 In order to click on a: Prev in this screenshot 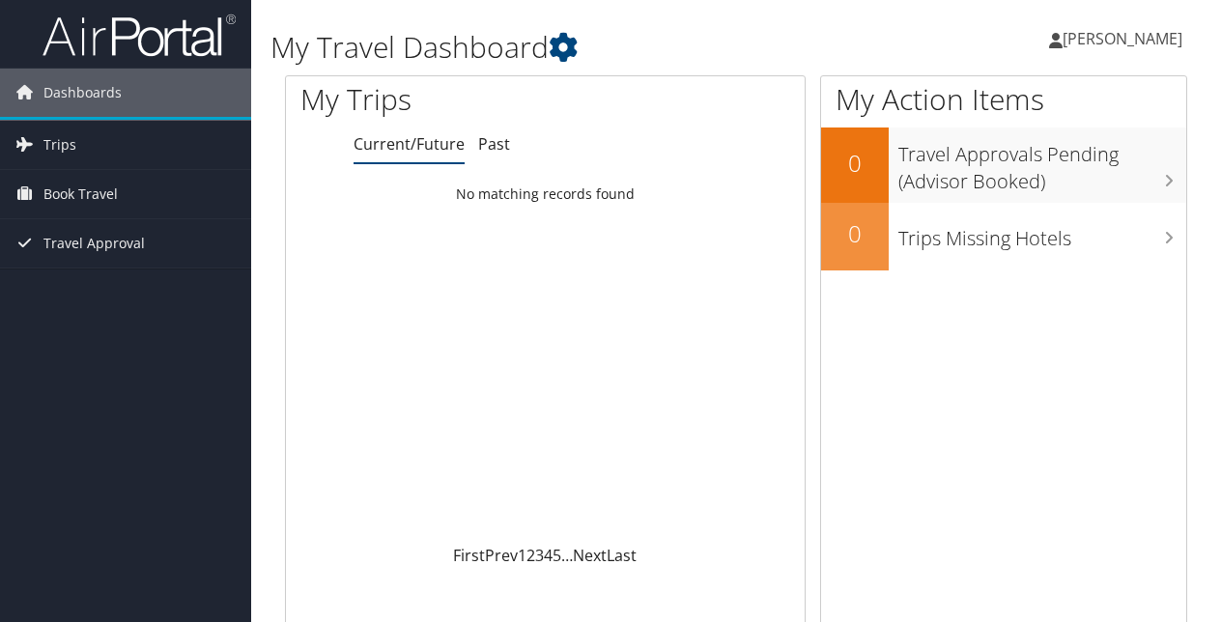, I will do `click(501, 556)`.